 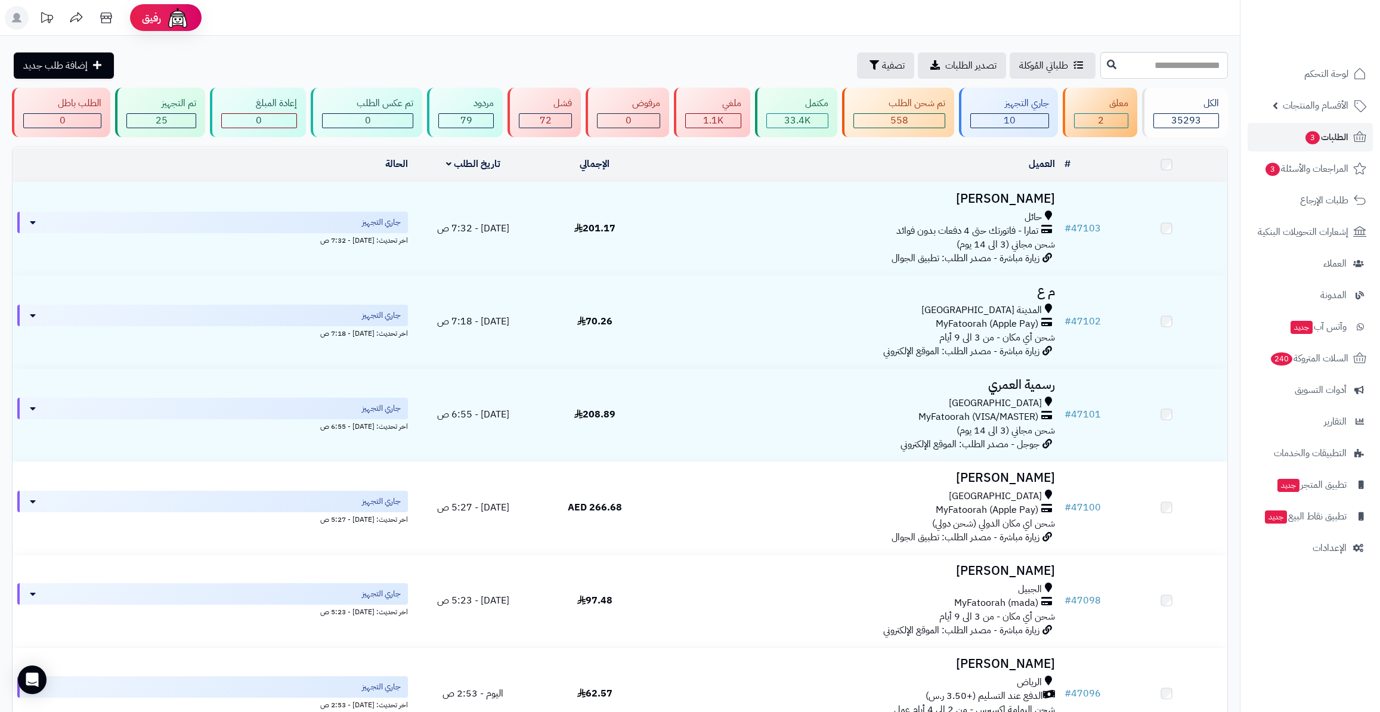 What do you see at coordinates (1310, 516) in the screenshot?
I see `a: تطبيق نقاط البيعجديد` at bounding box center [1310, 516].